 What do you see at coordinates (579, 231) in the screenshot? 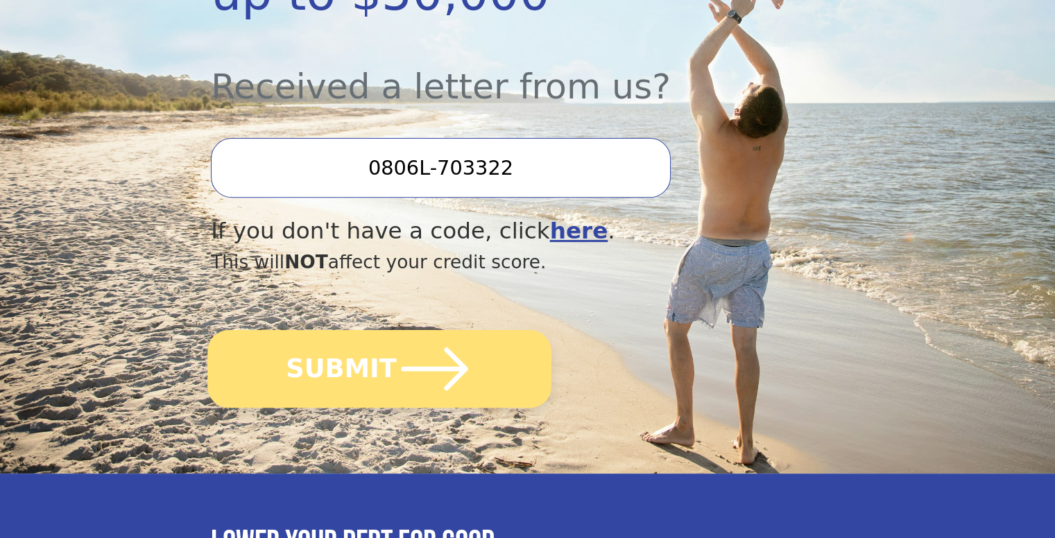
I see `b: here` at bounding box center [579, 231].